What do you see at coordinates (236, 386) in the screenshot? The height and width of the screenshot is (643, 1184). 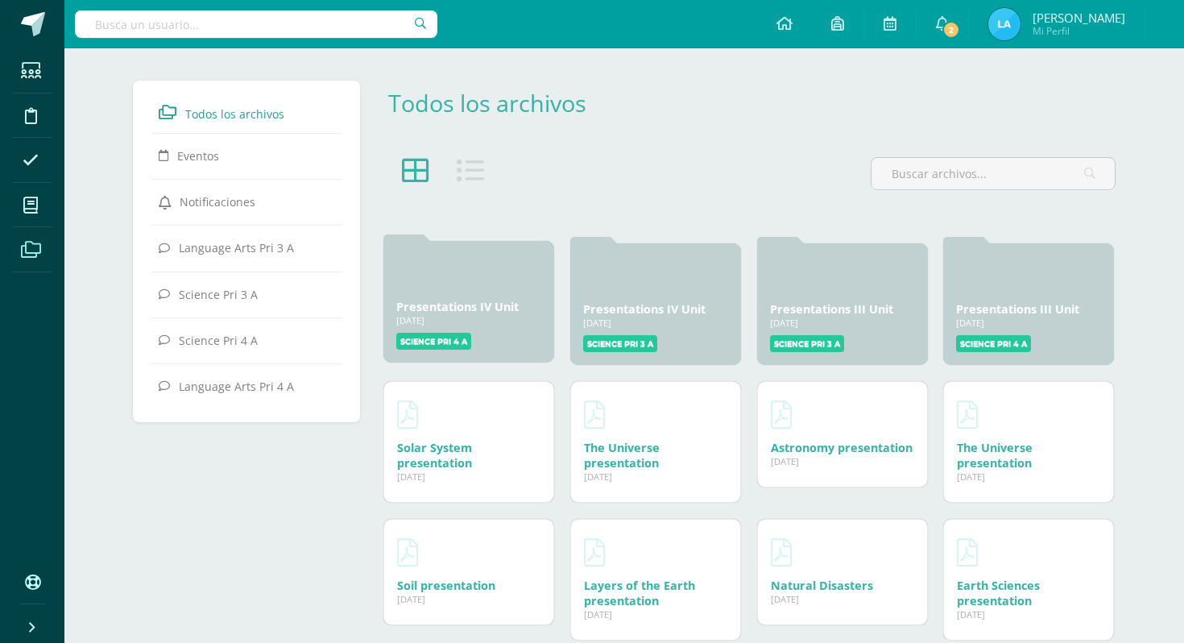 I see `span: Language Arts Pri 4 A` at bounding box center [236, 386].